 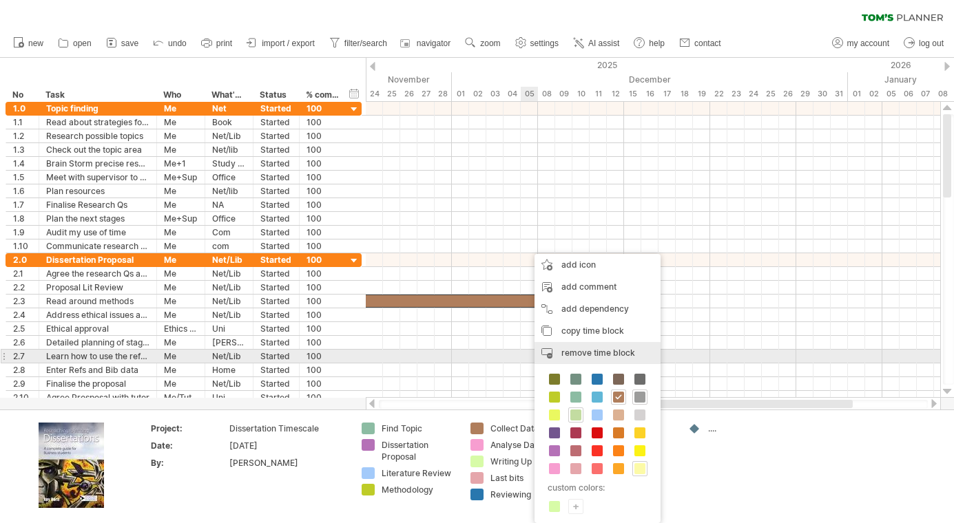 What do you see at coordinates (22, 287) in the screenshot?
I see `div: 2.2` at bounding box center [22, 287].